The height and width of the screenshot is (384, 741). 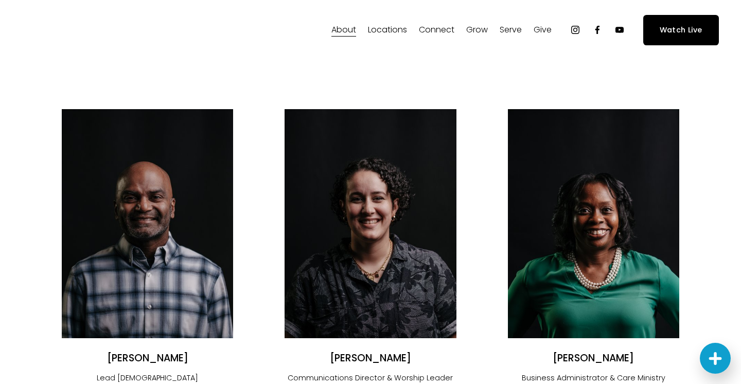 What do you see at coordinates (344, 30) in the screenshot?
I see `span: About` at bounding box center [344, 30].